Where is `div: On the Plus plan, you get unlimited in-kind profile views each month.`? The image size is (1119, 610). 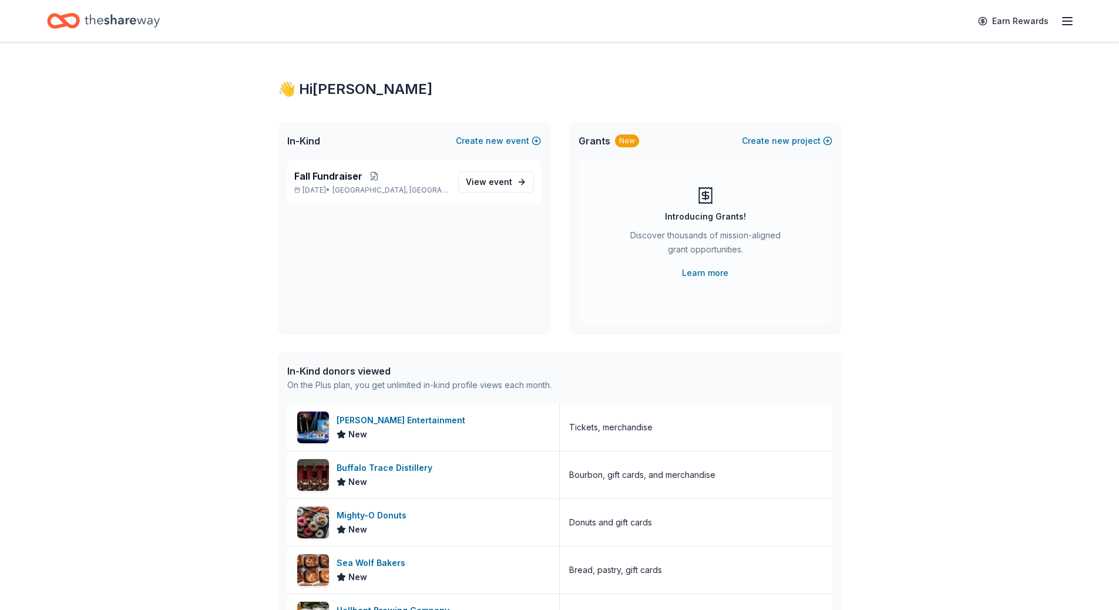 div: On the Plus plan, you get unlimited in-kind profile views each month. is located at coordinates (419, 385).